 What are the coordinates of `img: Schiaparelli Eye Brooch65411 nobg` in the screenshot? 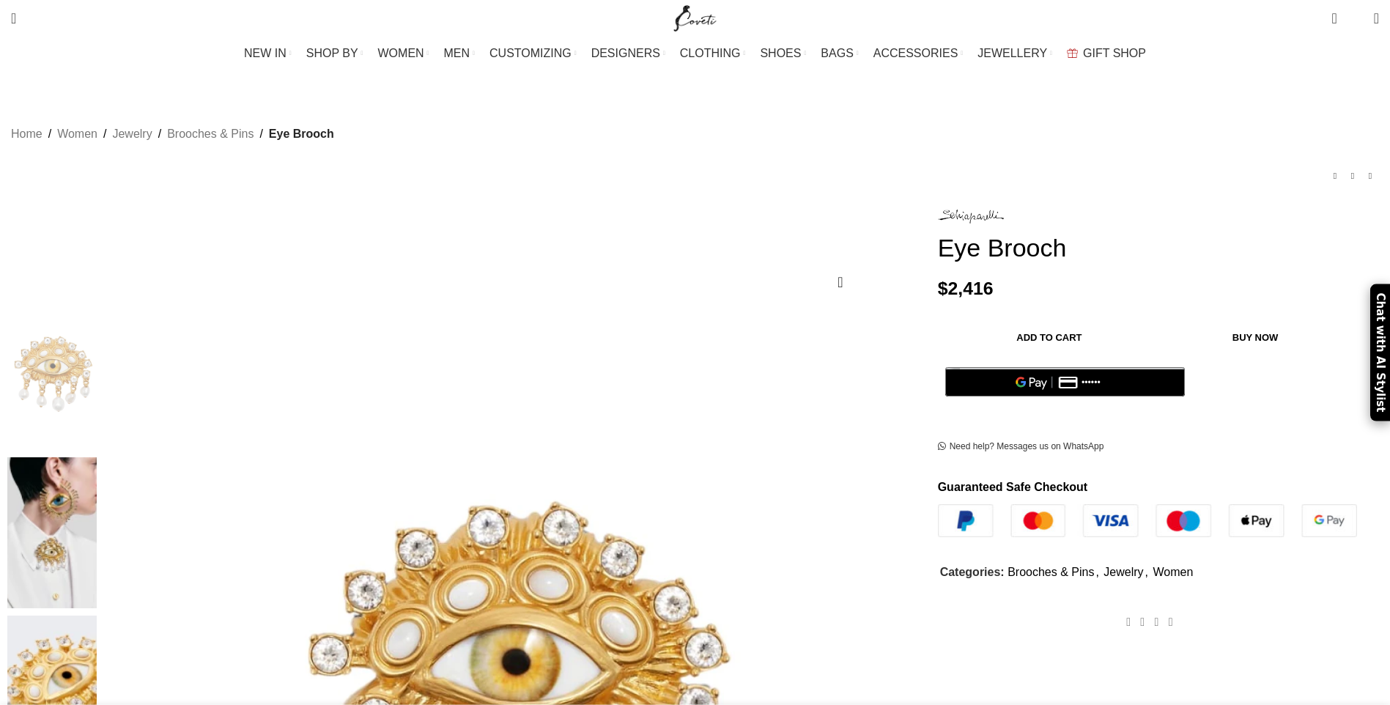 It's located at (52, 374).